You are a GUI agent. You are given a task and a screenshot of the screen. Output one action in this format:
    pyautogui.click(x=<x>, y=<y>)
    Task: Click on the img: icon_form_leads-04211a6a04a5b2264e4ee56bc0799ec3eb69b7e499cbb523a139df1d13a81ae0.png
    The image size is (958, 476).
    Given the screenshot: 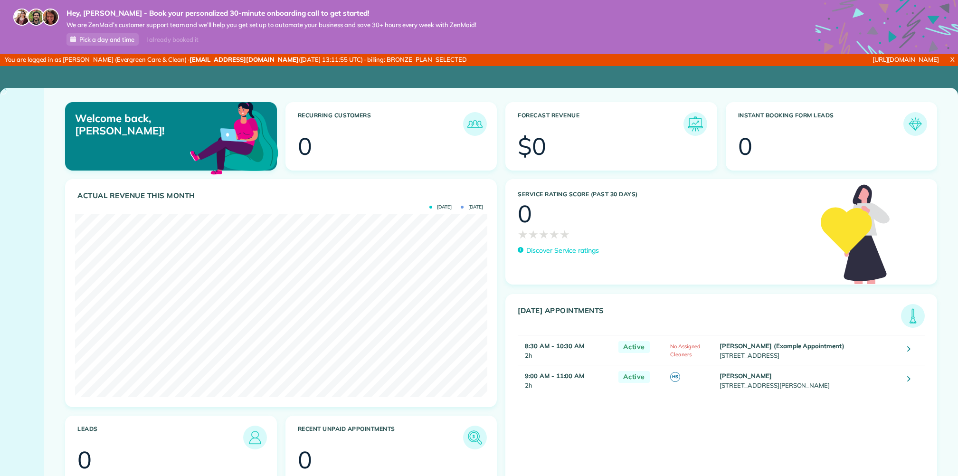 What is the action you would take?
    pyautogui.click(x=915, y=124)
    